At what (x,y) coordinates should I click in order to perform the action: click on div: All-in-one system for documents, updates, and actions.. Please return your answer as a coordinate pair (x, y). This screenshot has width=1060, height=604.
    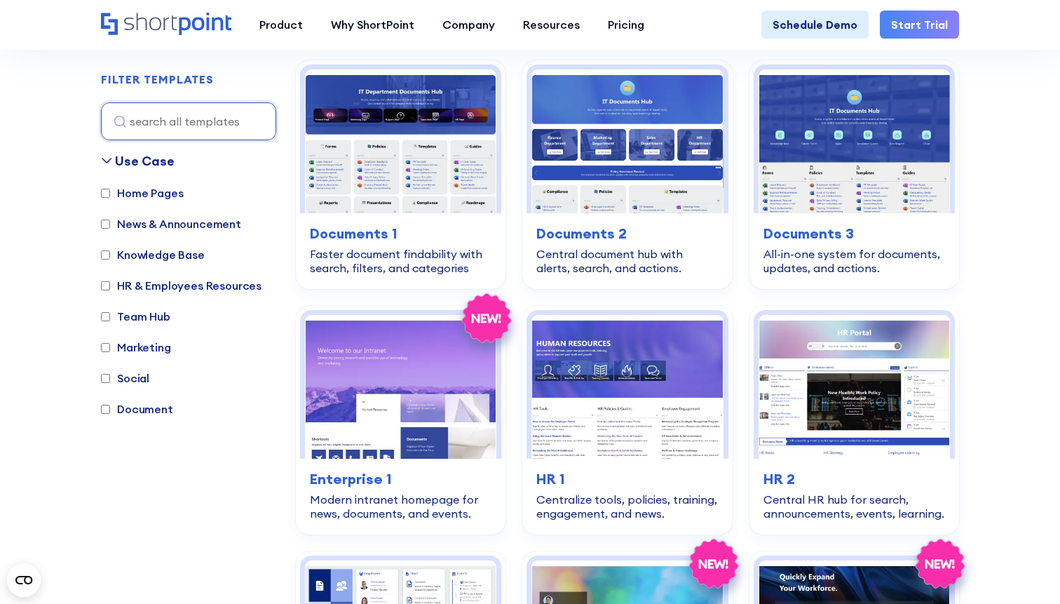
    Looking at the image, I should click on (854, 261).